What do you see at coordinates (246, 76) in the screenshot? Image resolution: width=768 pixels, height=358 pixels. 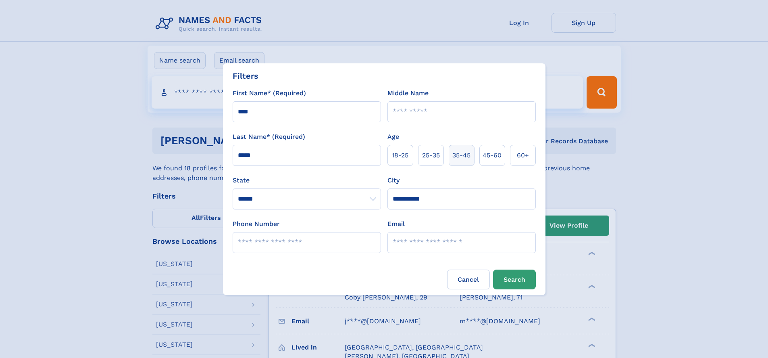 I see `div: Filters` at bounding box center [246, 76].